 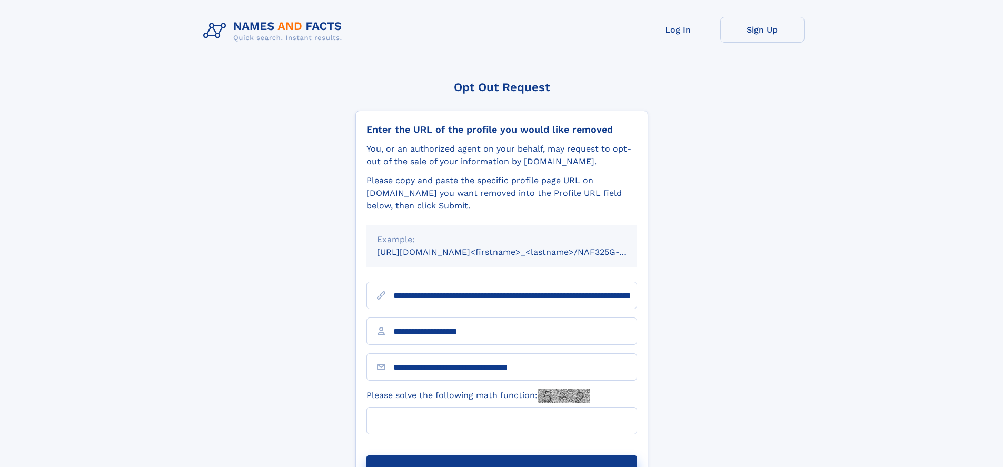 What do you see at coordinates (275, 31) in the screenshot?
I see `img: Logo Names and Facts` at bounding box center [275, 31].